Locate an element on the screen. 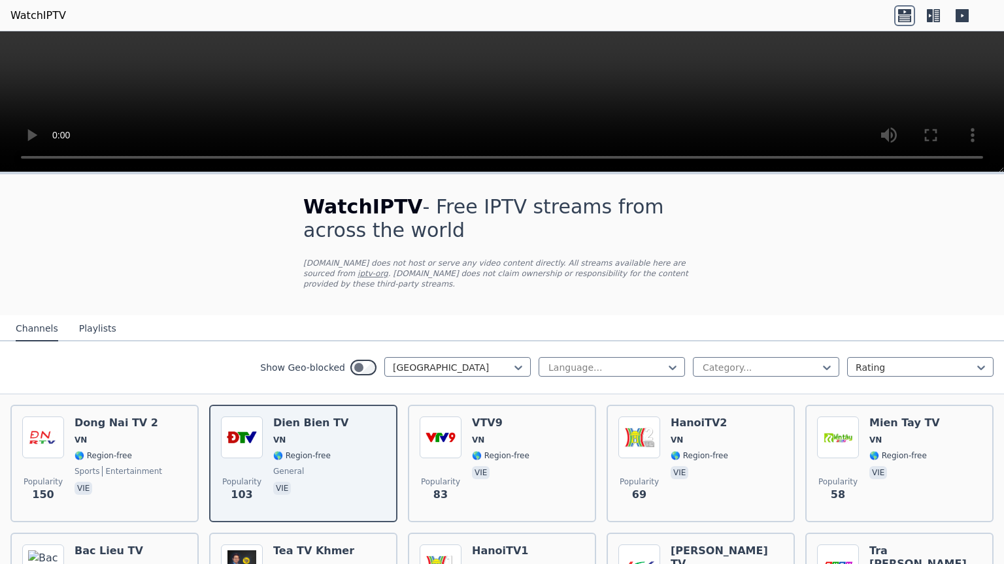  span: sports is located at coordinates (87, 472).